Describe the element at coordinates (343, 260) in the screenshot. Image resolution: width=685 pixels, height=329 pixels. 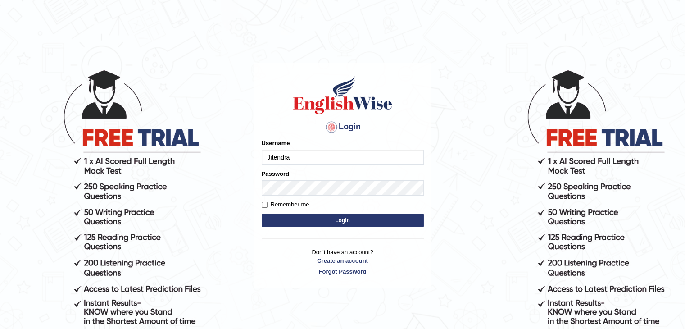
I see `a: Create an account` at that location.